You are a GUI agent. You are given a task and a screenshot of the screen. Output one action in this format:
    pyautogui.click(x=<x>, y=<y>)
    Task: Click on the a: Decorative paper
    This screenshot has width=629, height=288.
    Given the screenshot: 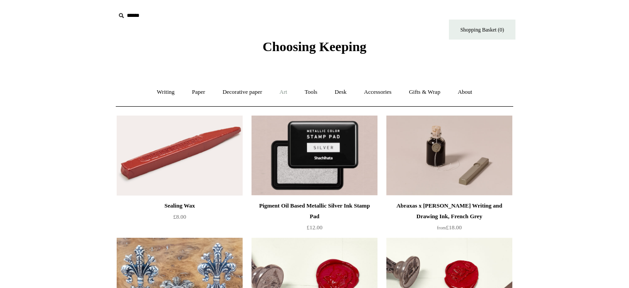 What is the action you would take?
    pyautogui.click(x=242, y=92)
    